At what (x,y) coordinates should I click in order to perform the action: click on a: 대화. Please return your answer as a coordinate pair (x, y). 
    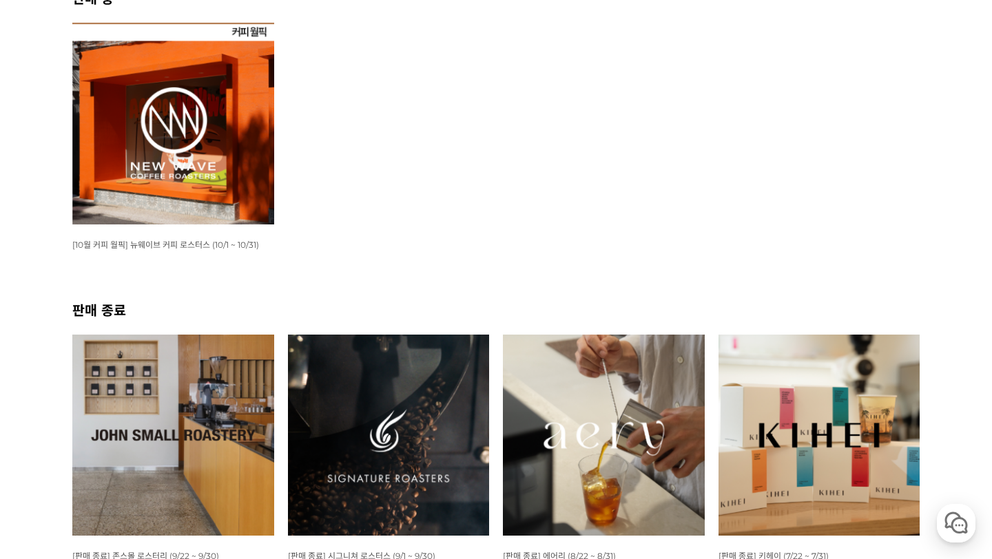
    Looking at the image, I should click on (134, 454).